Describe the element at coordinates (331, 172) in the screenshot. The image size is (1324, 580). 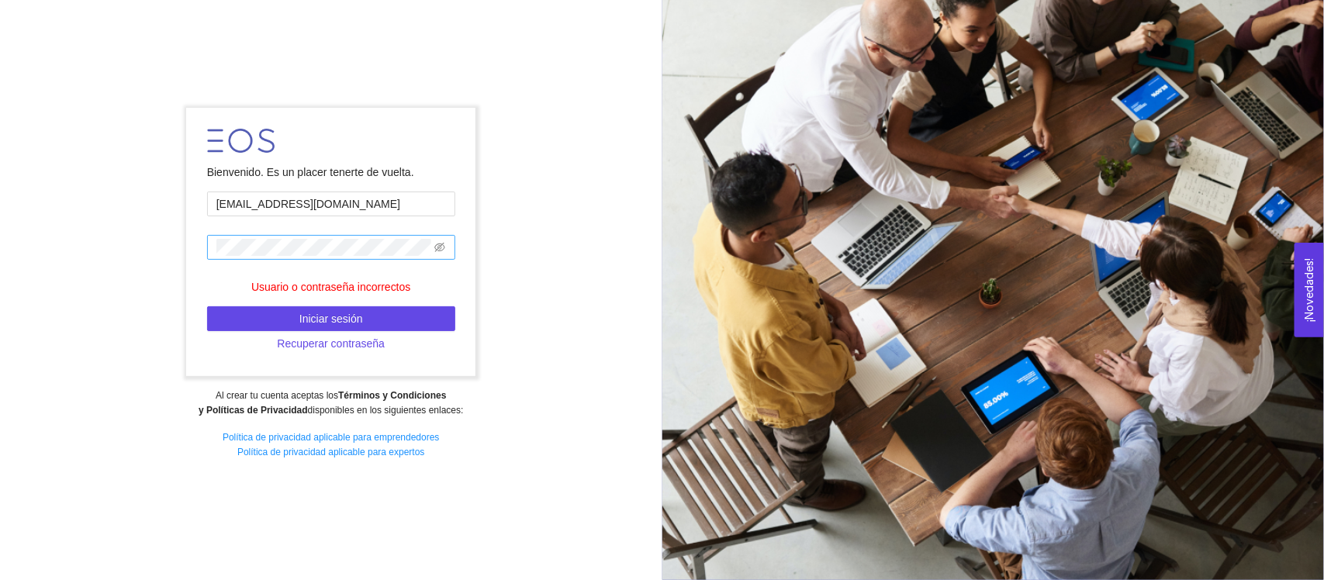
I see `div: Bienvenido. Es un placer tenerte de vuelta.` at that location.